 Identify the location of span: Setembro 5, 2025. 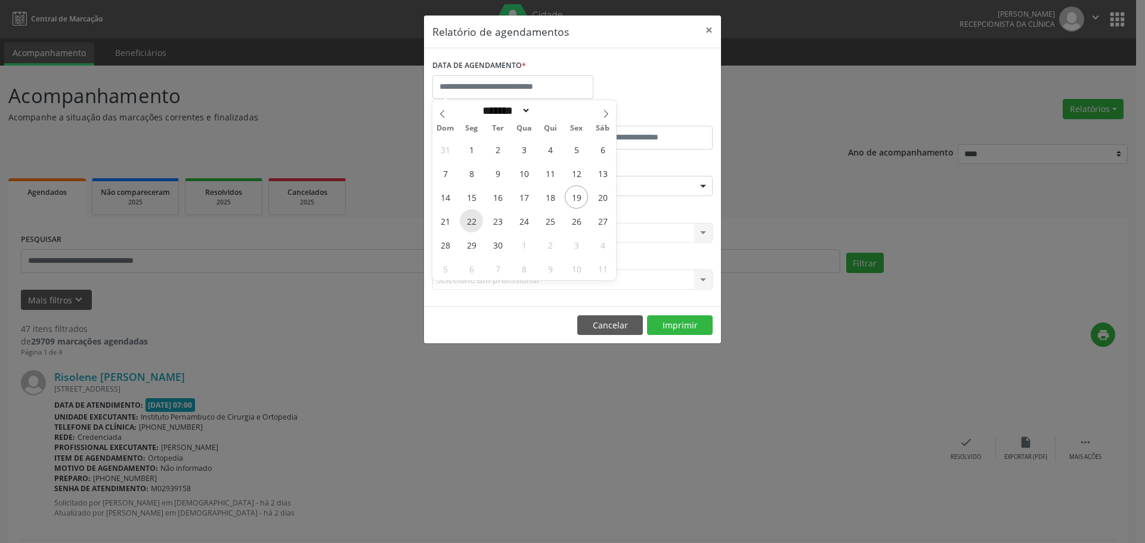
(576, 149).